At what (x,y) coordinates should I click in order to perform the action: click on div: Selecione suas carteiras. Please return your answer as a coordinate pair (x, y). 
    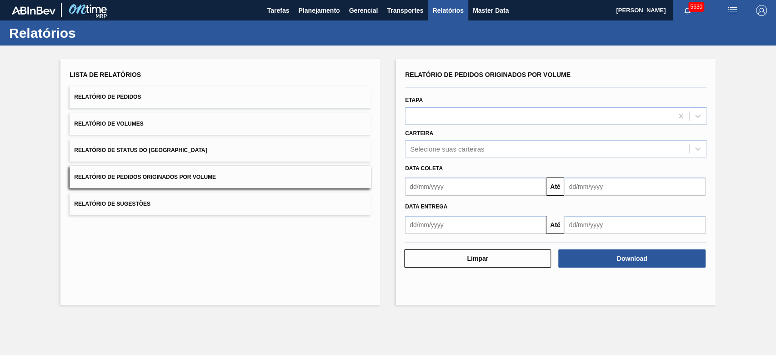
    Looking at the image, I should click on (447, 149).